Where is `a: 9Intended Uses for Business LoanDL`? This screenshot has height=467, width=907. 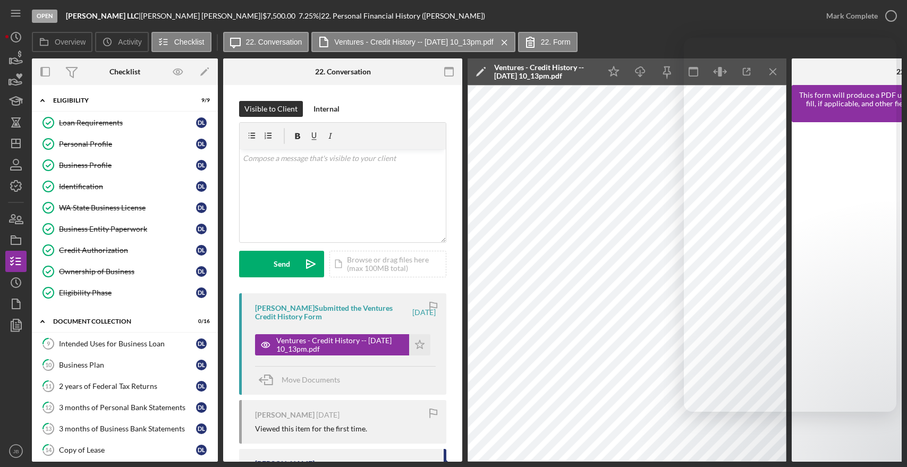
a: 9Intended Uses for Business LoanDL is located at coordinates (125, 344).